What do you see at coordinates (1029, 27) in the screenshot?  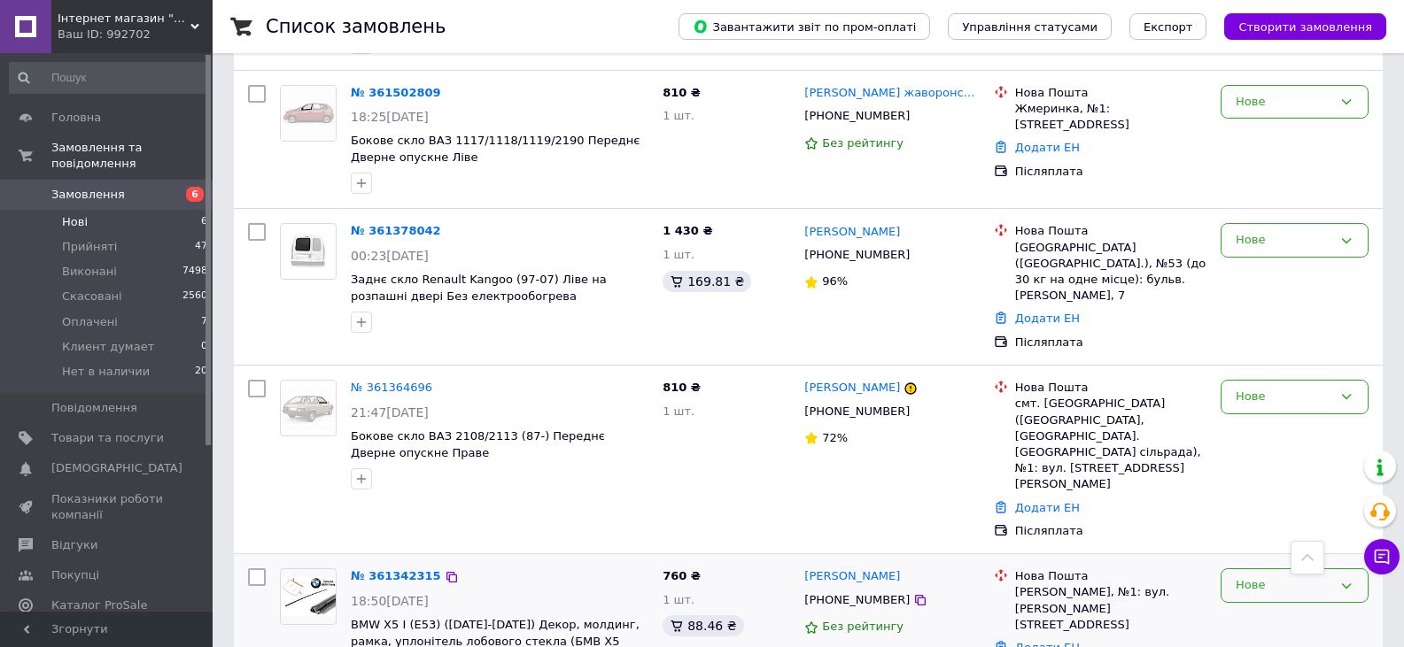 I see `button: Управління статусами` at bounding box center [1029, 27].